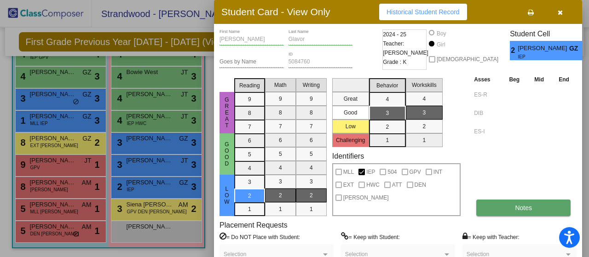  Describe the element at coordinates (523, 208) in the screenshot. I see `span: Notes` at that location.